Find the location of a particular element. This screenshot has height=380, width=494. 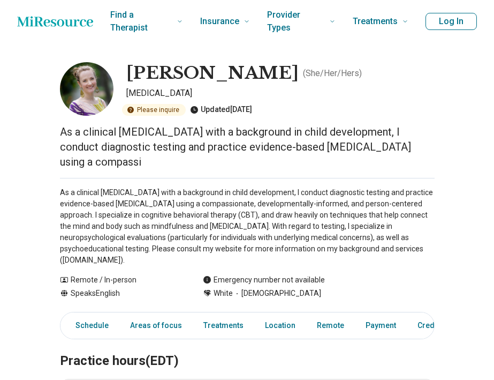

a: Home page is located at coordinates (55, 21).